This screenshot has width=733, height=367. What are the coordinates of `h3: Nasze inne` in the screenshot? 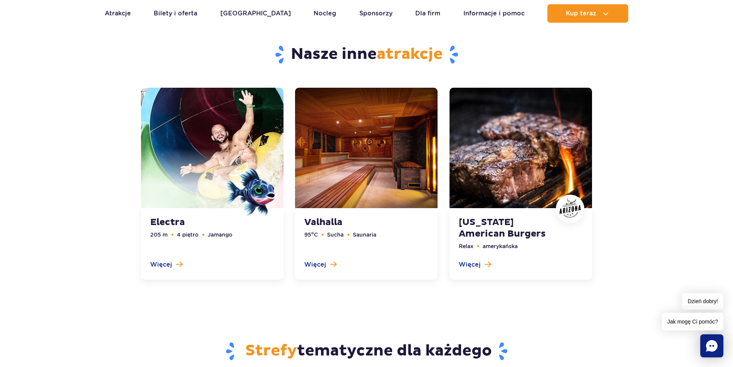 It's located at (366, 55).